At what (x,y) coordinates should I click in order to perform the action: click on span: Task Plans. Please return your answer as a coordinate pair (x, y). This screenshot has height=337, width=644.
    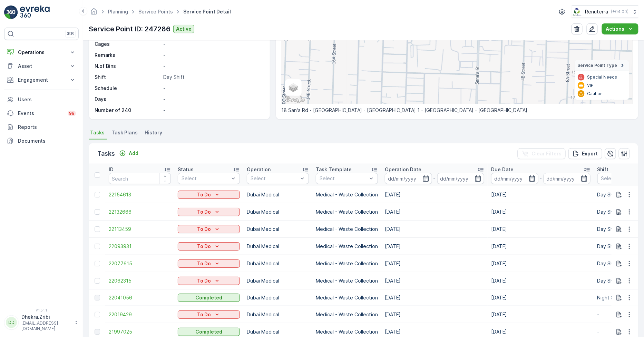
    Looking at the image, I should click on (125, 133).